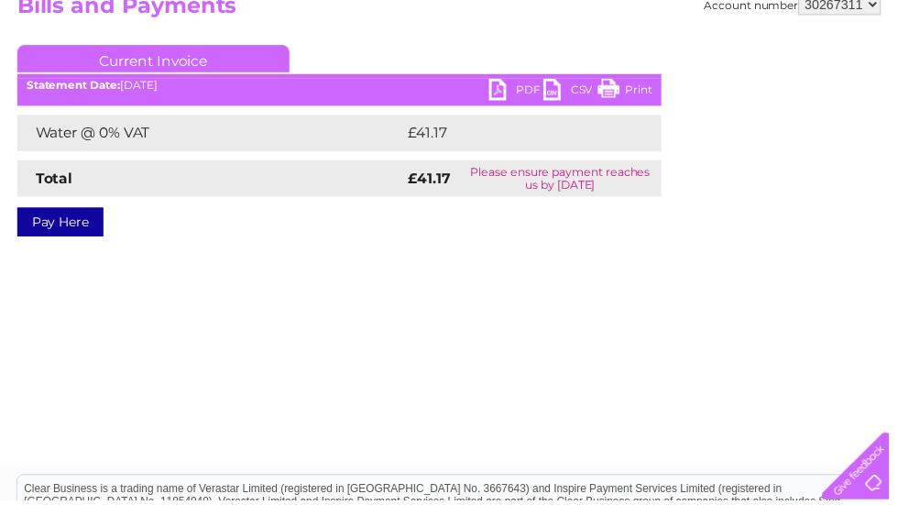  Describe the element at coordinates (60, 224) in the screenshot. I see `a: Pay Here` at that location.